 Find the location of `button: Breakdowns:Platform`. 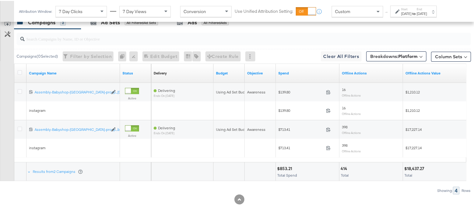

button: Breakdowns:Platform is located at coordinates (396, 55).